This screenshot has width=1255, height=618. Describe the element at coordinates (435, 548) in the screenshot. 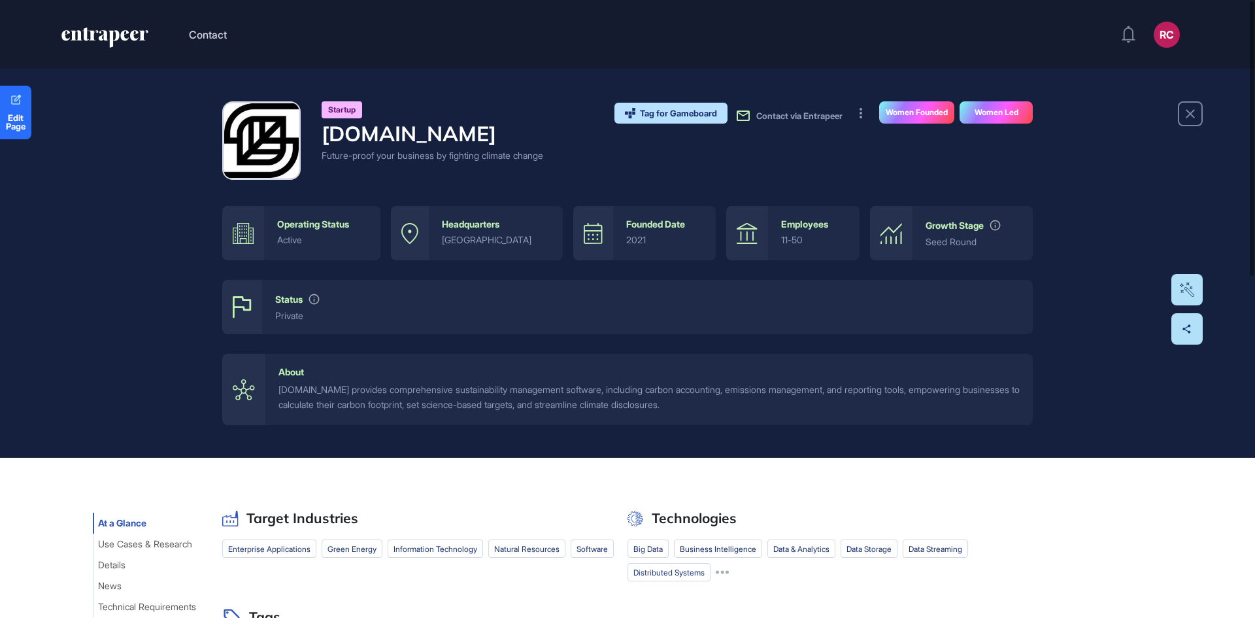

I see `li: Information Technology` at that location.